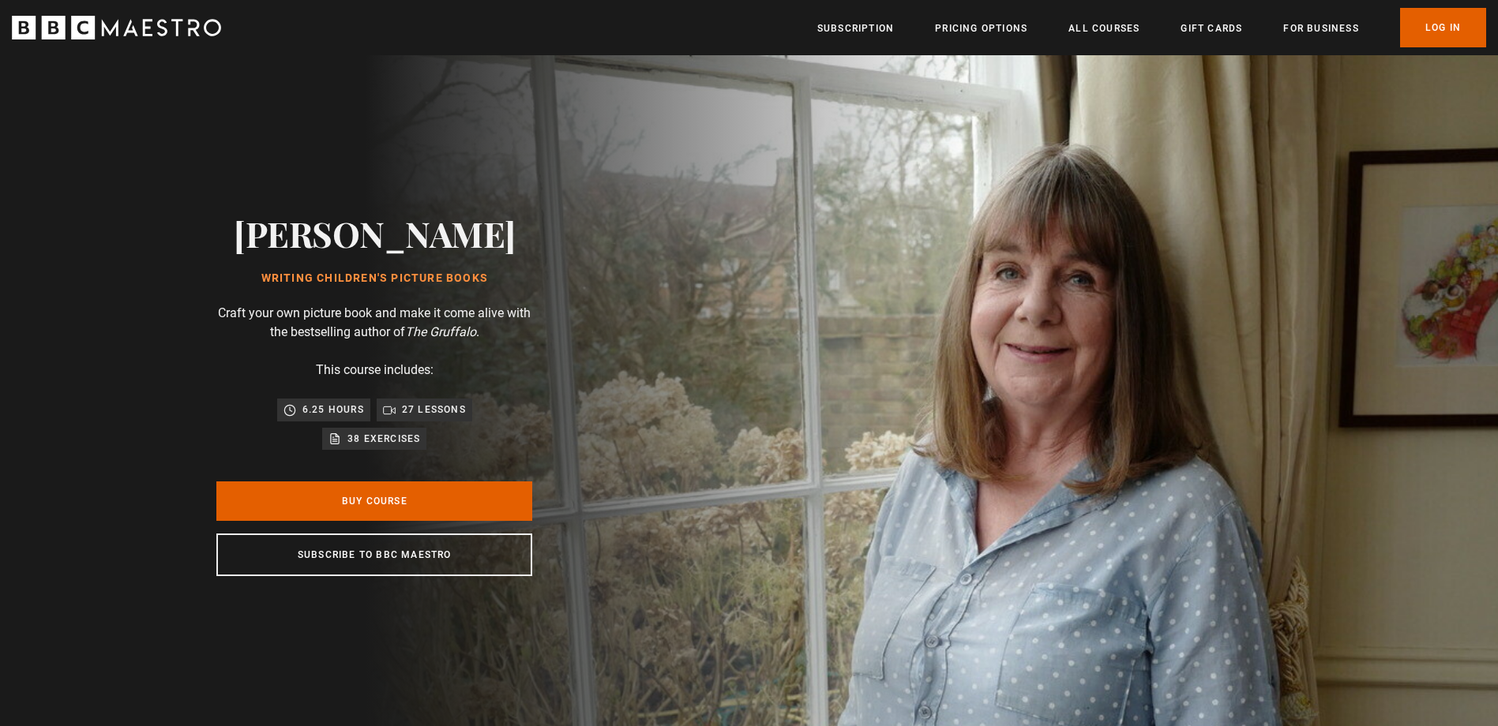 This screenshot has height=726, width=1498. Describe the element at coordinates (374, 370) in the screenshot. I see `p: This course includes:` at that location.